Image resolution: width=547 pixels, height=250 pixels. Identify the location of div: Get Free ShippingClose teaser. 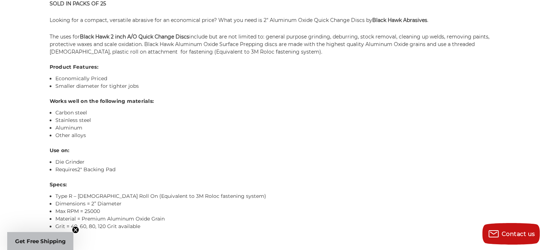
(40, 241).